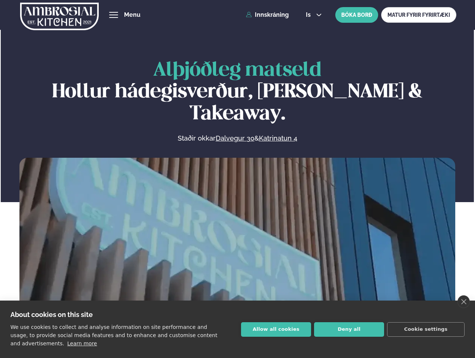 The image size is (475, 358). Describe the element at coordinates (114, 15) in the screenshot. I see `button: hamburger` at that location.